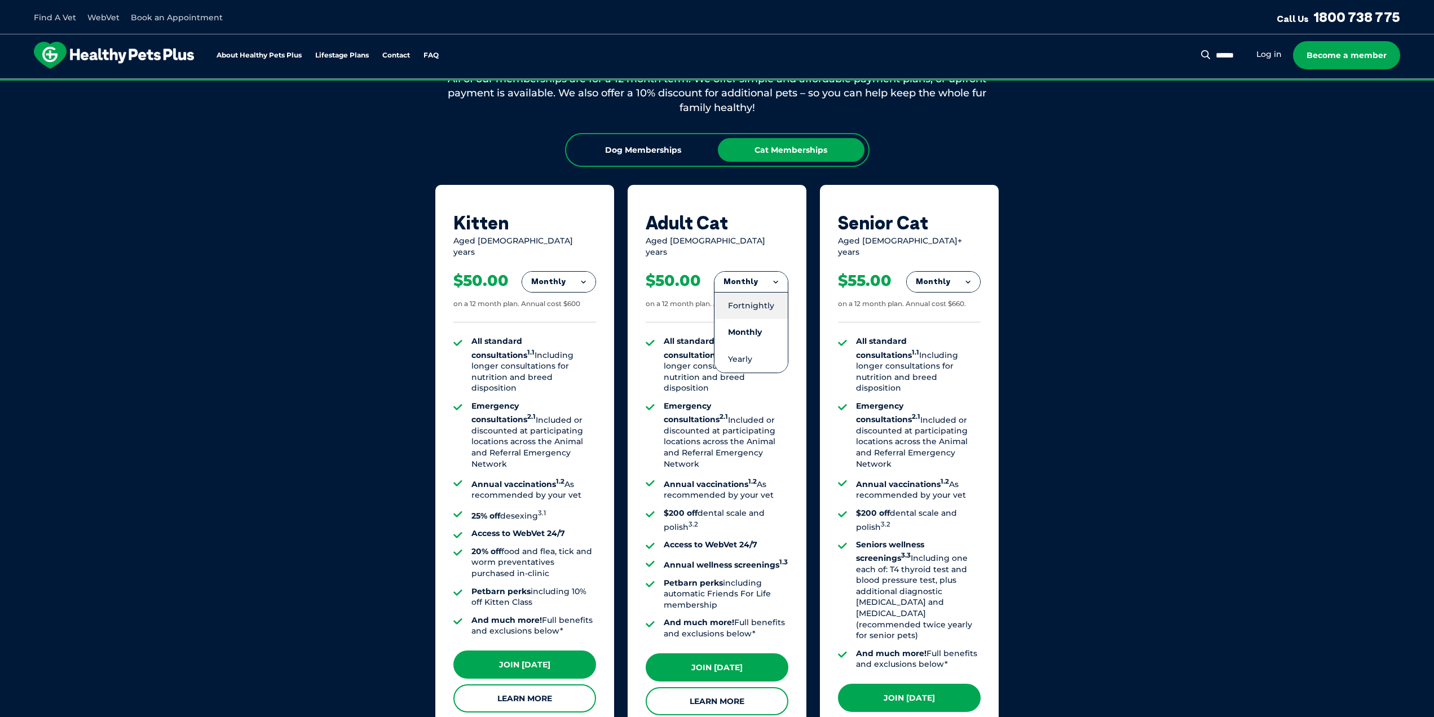 Image resolution: width=1434 pixels, height=717 pixels. I want to click on li: Yearly, so click(751, 359).